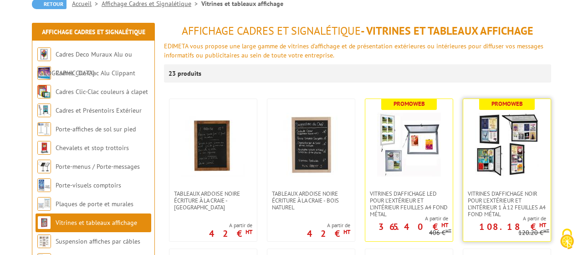 This screenshot has height=255, width=583. Describe the element at coordinates (92, 148) in the screenshot. I see `a: Chevalets et stop trottoirs` at that location.